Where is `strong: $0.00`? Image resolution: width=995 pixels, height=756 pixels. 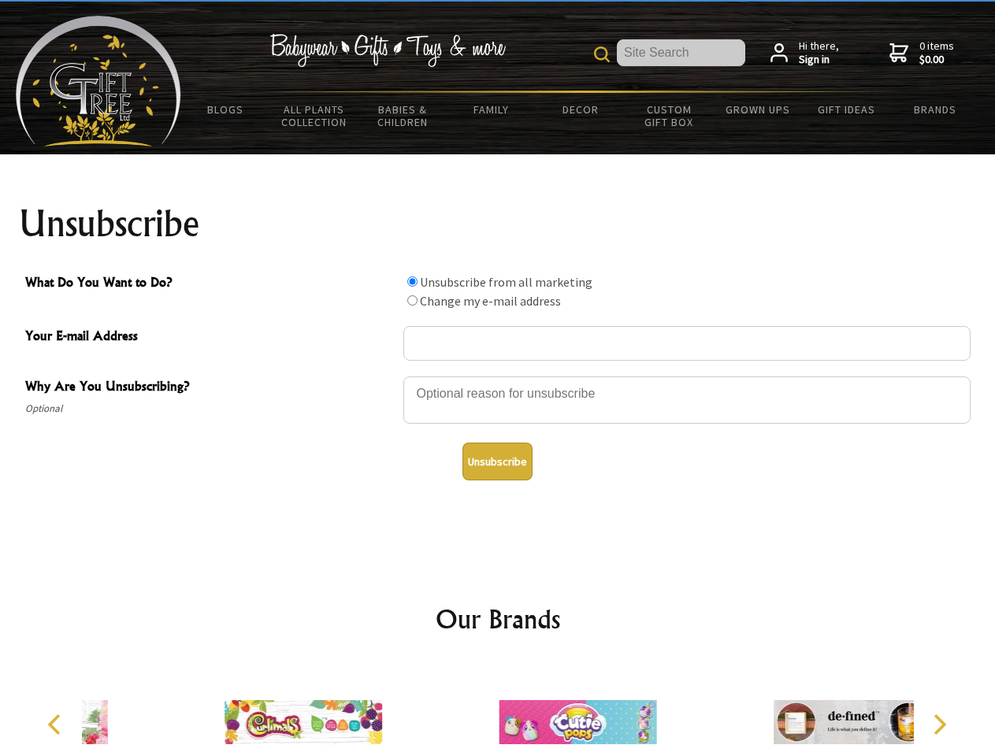
strong: $0.00 is located at coordinates (937, 60).